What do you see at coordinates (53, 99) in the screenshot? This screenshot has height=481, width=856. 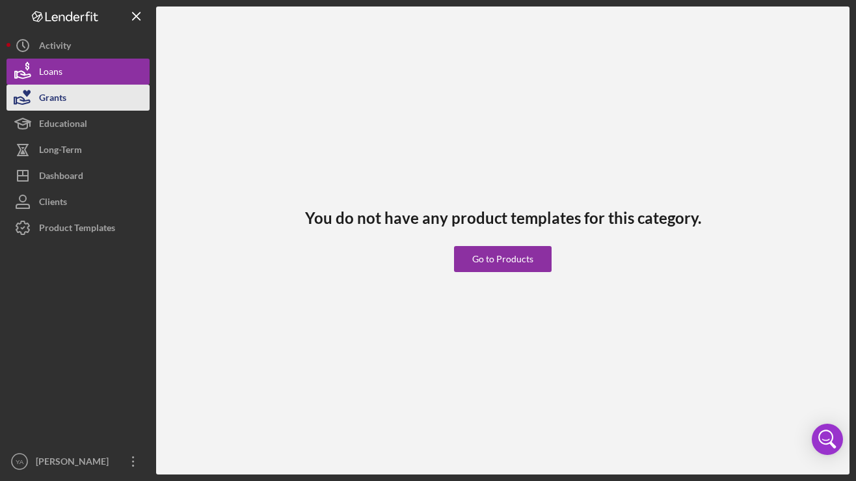 I see `div: Grants` at bounding box center [53, 99].